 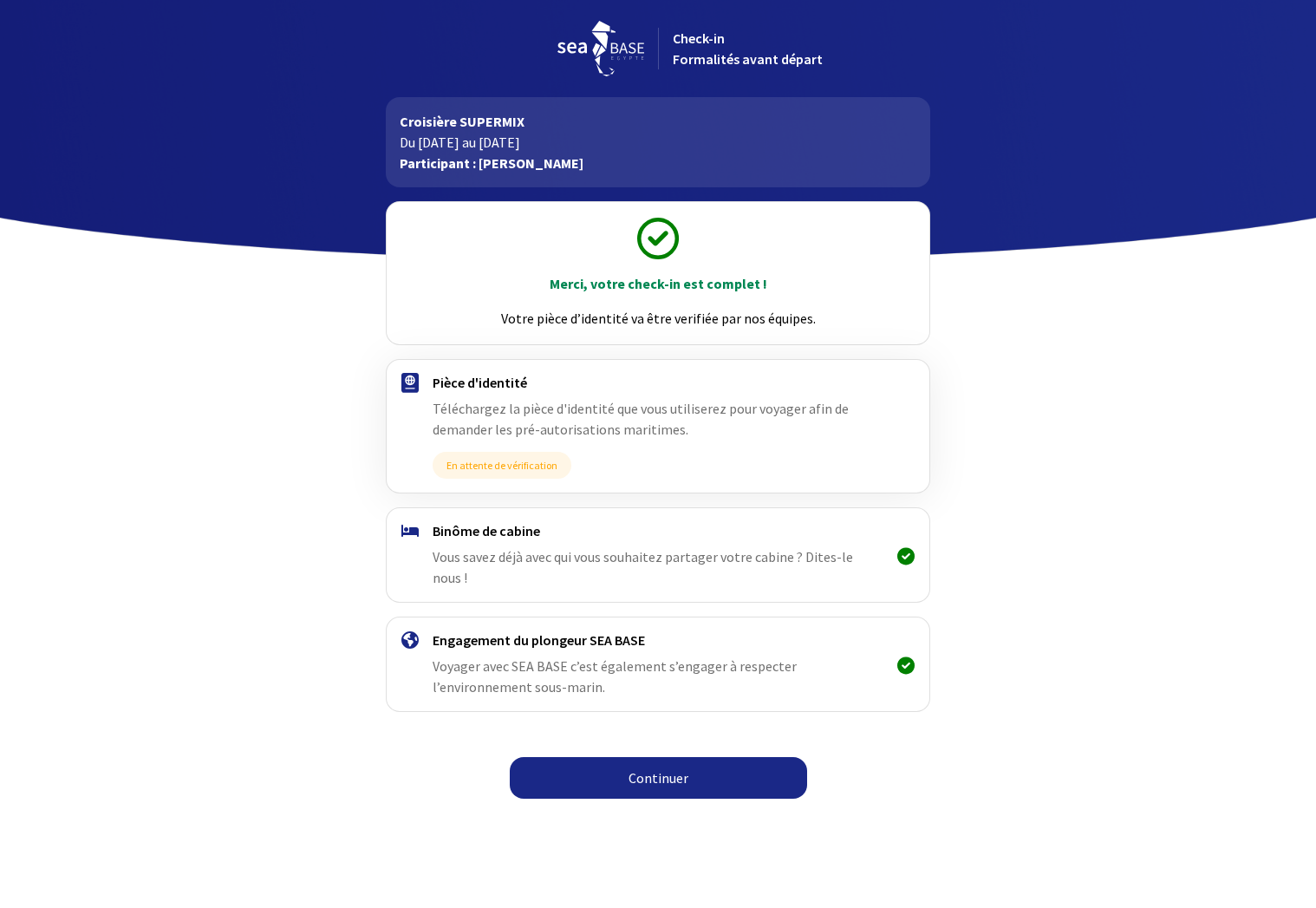 What do you see at coordinates (615, 676) in the screenshot?
I see `span: Voyager avec SEA BASE c’est également s’engager à respecter l’environnement sous-marin.` at bounding box center [615, 676].